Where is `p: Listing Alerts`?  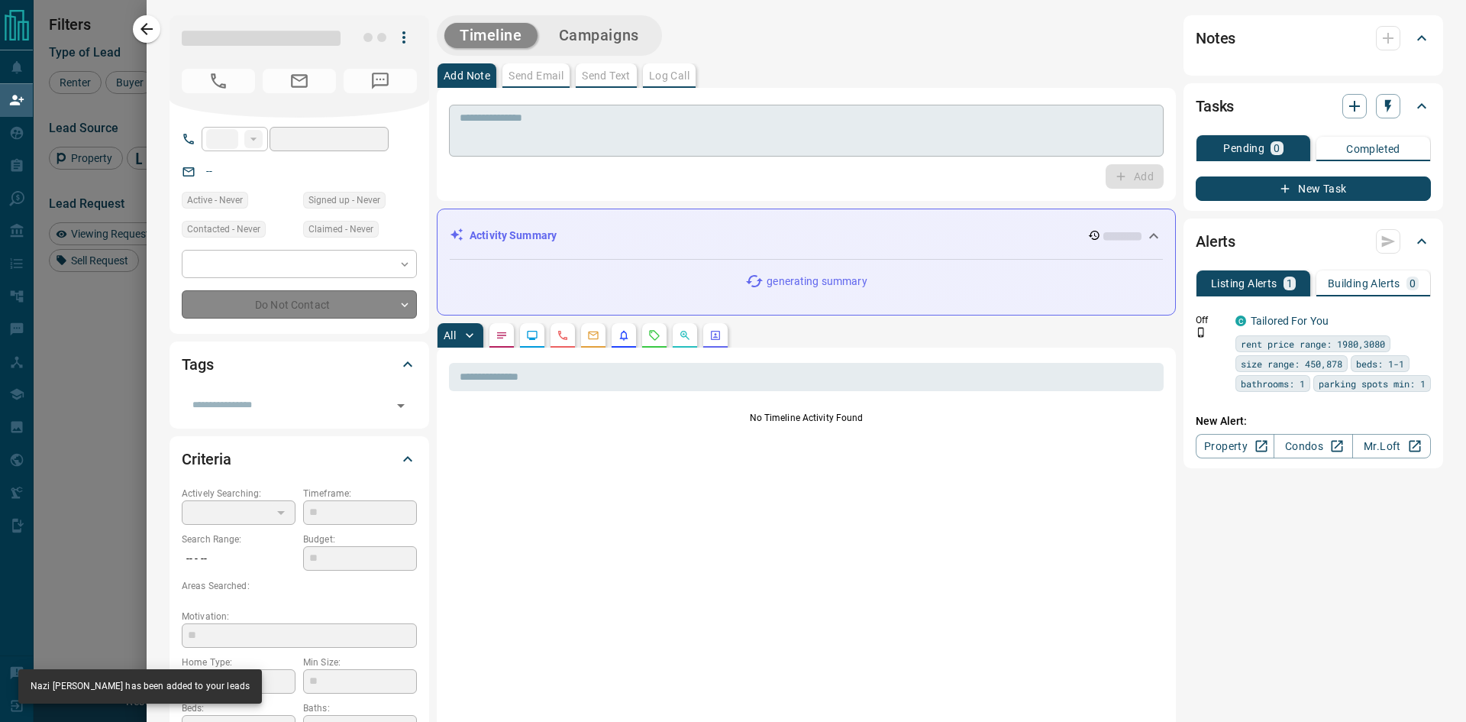 p: Listing Alerts is located at coordinates (1244, 283).